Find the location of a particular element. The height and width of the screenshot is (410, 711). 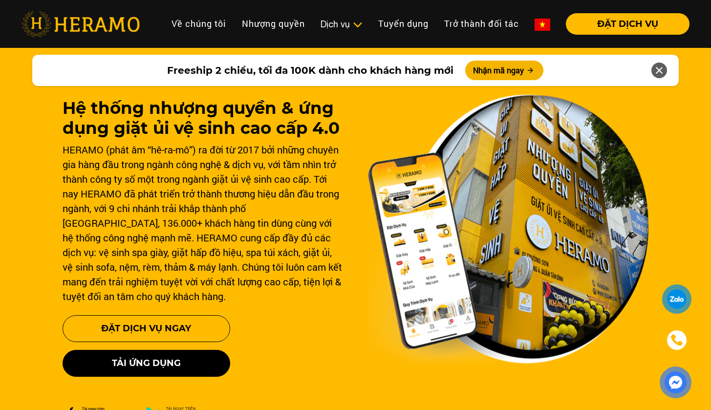

button: ĐẶT DỊCH VỤ is located at coordinates (627, 24).